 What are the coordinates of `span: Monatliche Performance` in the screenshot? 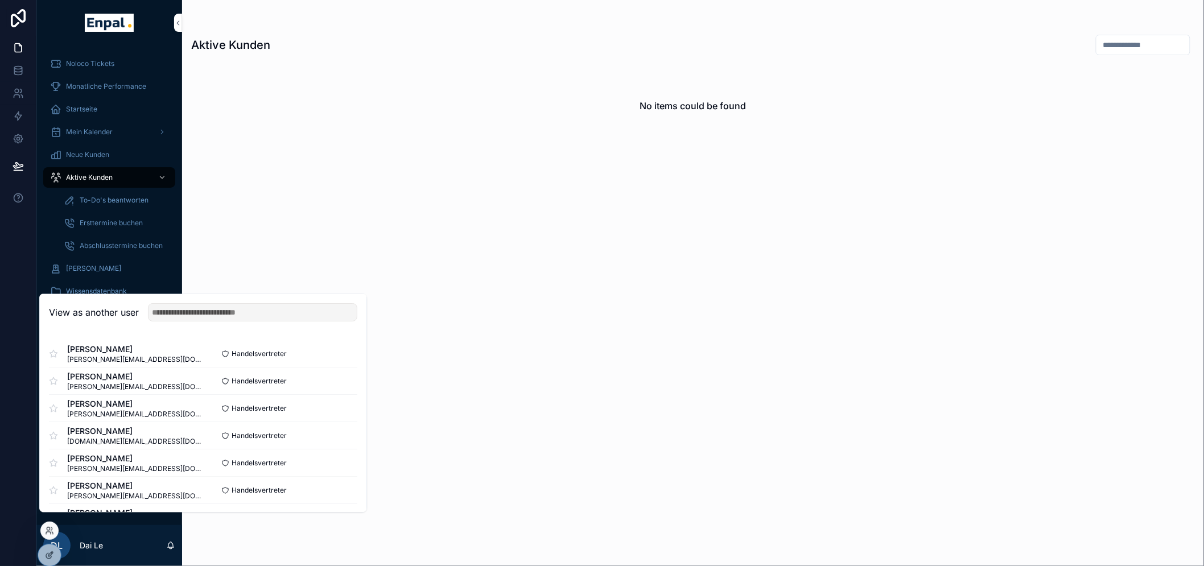 It's located at (106, 86).